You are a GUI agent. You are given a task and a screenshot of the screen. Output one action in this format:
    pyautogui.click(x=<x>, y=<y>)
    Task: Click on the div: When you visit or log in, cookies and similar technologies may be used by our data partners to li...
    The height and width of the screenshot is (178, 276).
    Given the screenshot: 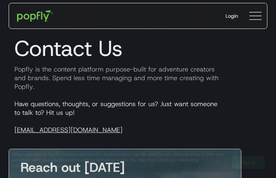 What is the action you would take?
    pyautogui.click(x=119, y=160)
    